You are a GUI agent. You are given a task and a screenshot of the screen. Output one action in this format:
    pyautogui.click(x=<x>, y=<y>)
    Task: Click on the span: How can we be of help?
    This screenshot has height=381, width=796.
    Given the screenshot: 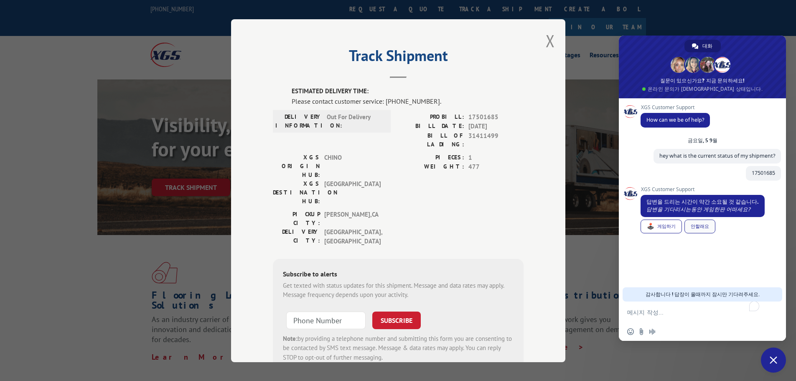 What is the action you would take?
    pyautogui.click(x=675, y=119)
    